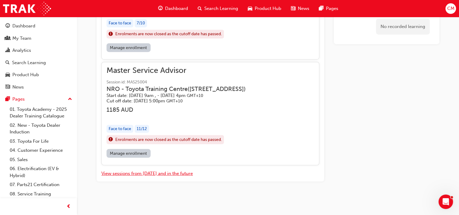 The height and width of the screenshot is (215, 459). I want to click on button: Pages, so click(38, 99).